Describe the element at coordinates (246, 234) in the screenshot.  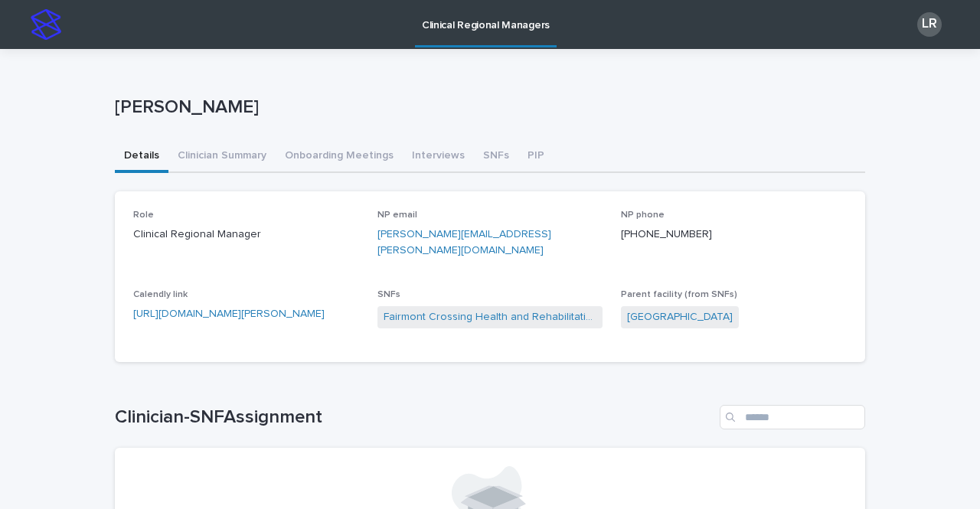
I see `p: Clinical Regional Manager` at that location.